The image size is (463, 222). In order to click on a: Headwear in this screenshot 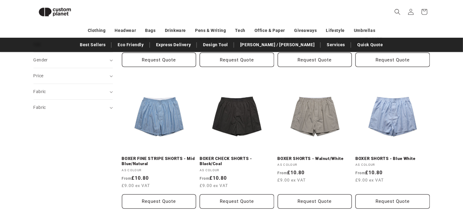, I will do `click(125, 30)`.